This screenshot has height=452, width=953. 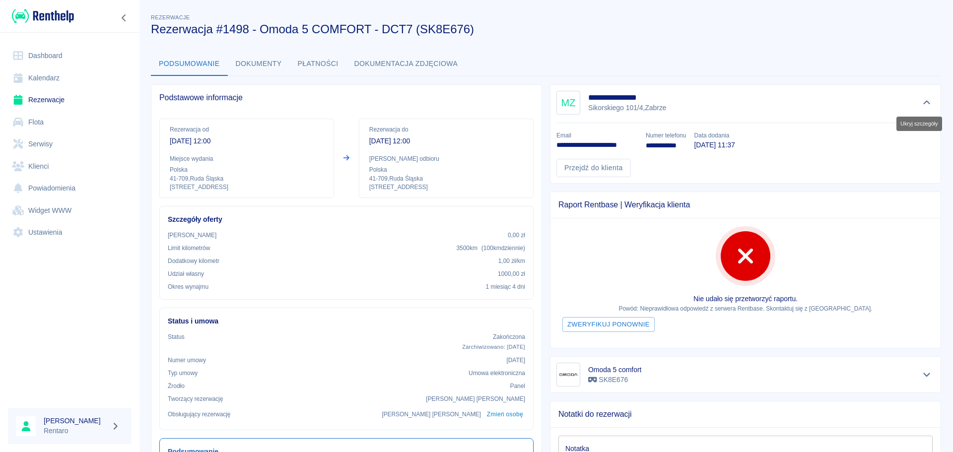 I want to click on h3: Rezerwacja #1498 - Omoda 5 COMFORT - DCT7 (SK8E676), so click(x=542, y=29).